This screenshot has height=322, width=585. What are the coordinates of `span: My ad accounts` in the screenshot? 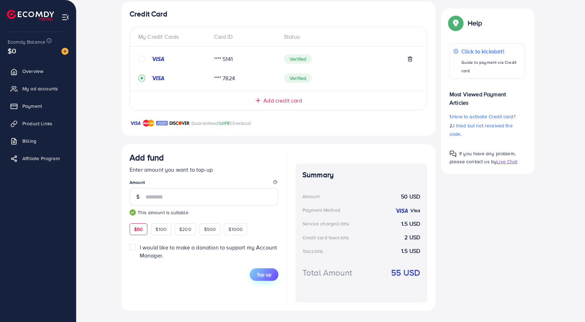 It's located at (40, 89).